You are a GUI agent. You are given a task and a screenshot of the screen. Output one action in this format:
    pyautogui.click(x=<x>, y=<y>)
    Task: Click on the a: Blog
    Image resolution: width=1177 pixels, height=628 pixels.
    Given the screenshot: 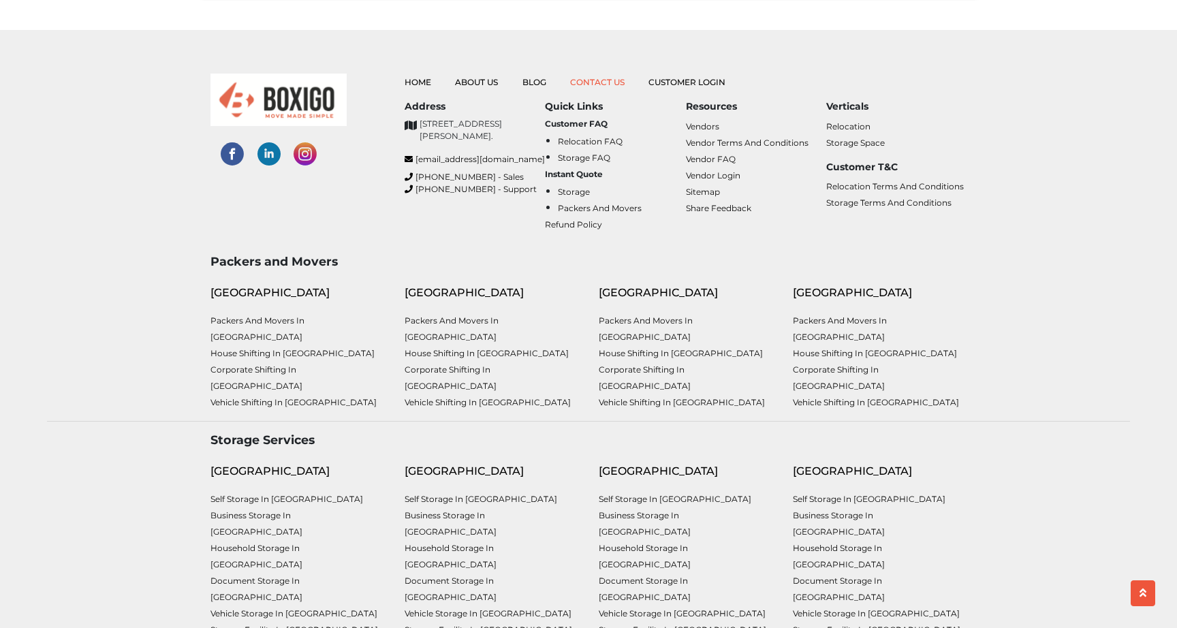 What is the action you would take?
    pyautogui.click(x=534, y=82)
    